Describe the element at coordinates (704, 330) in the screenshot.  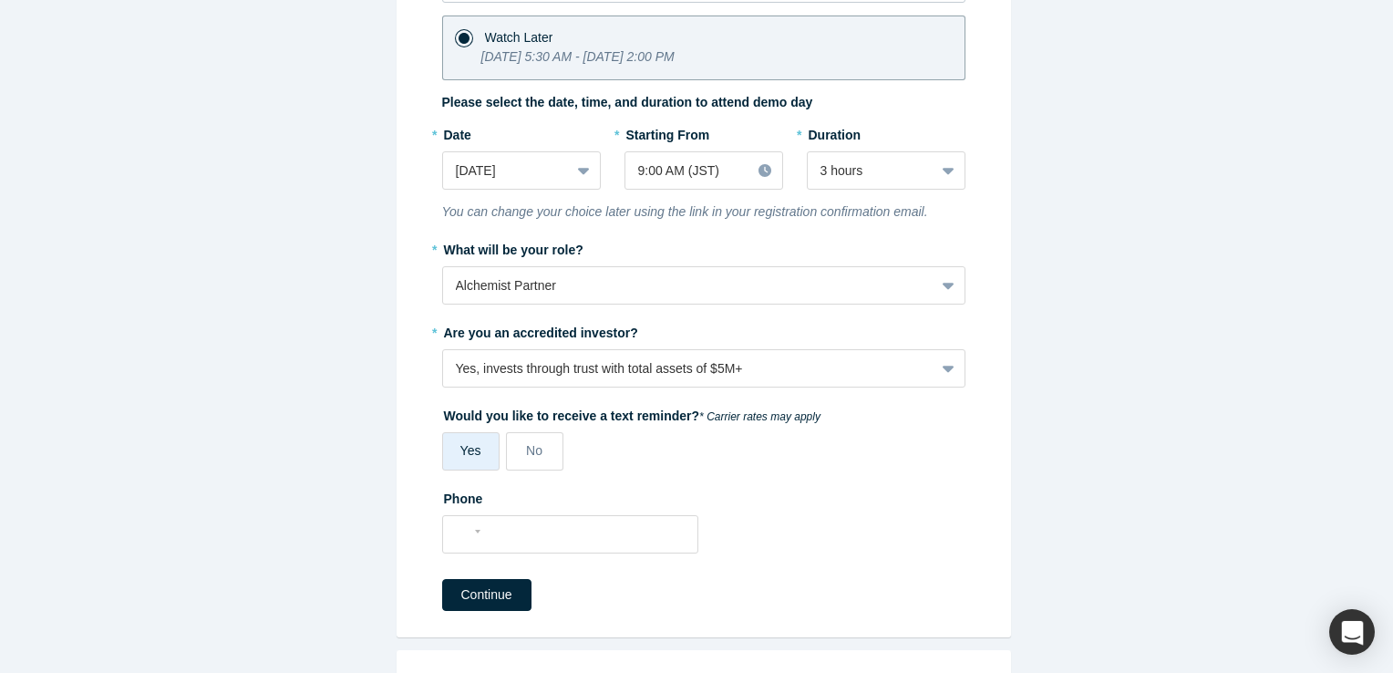
I see `label: Are you an accredited investor?` at that location.